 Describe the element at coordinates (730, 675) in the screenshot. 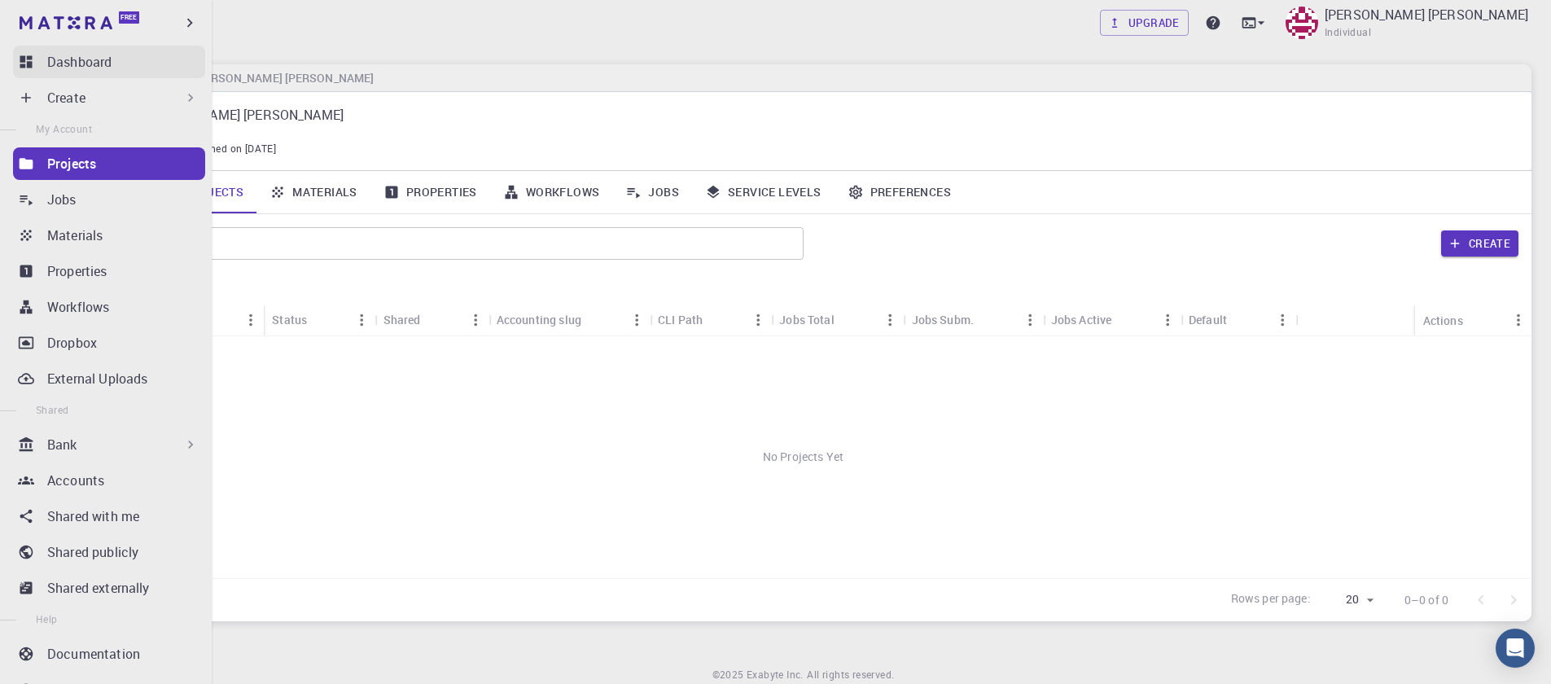

I see `span: © 2025` at that location.